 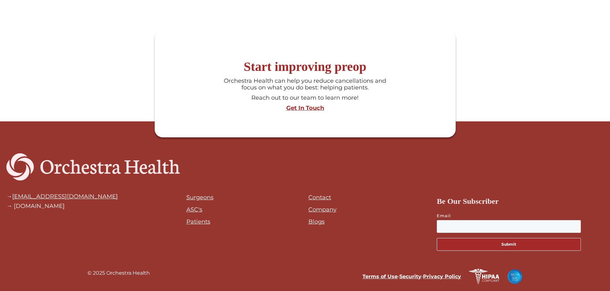 What do you see at coordinates (516, 202) in the screenshot?
I see `h4: Be Our Subscriber` at bounding box center [516, 202].